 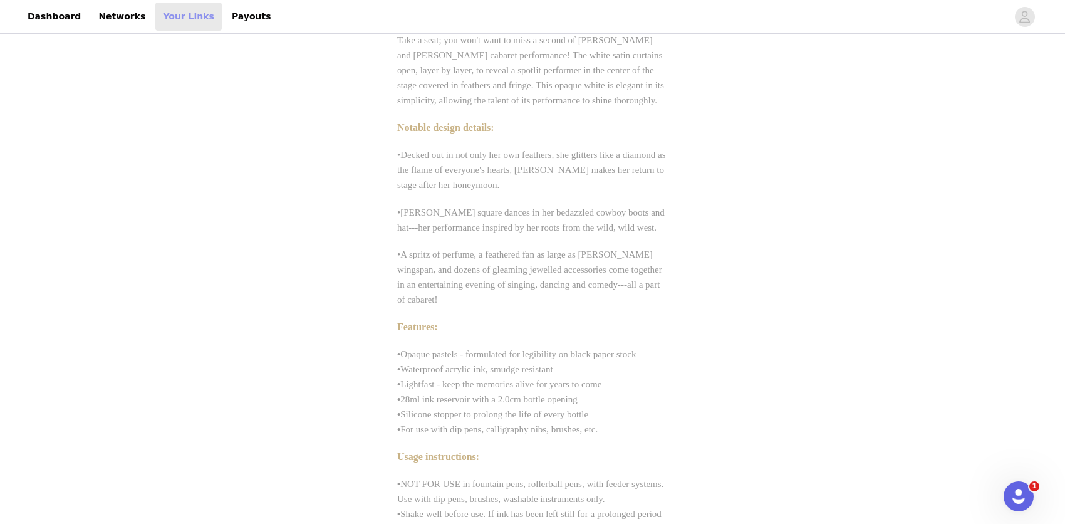 I want to click on span: Notable design details:, so click(x=446, y=127).